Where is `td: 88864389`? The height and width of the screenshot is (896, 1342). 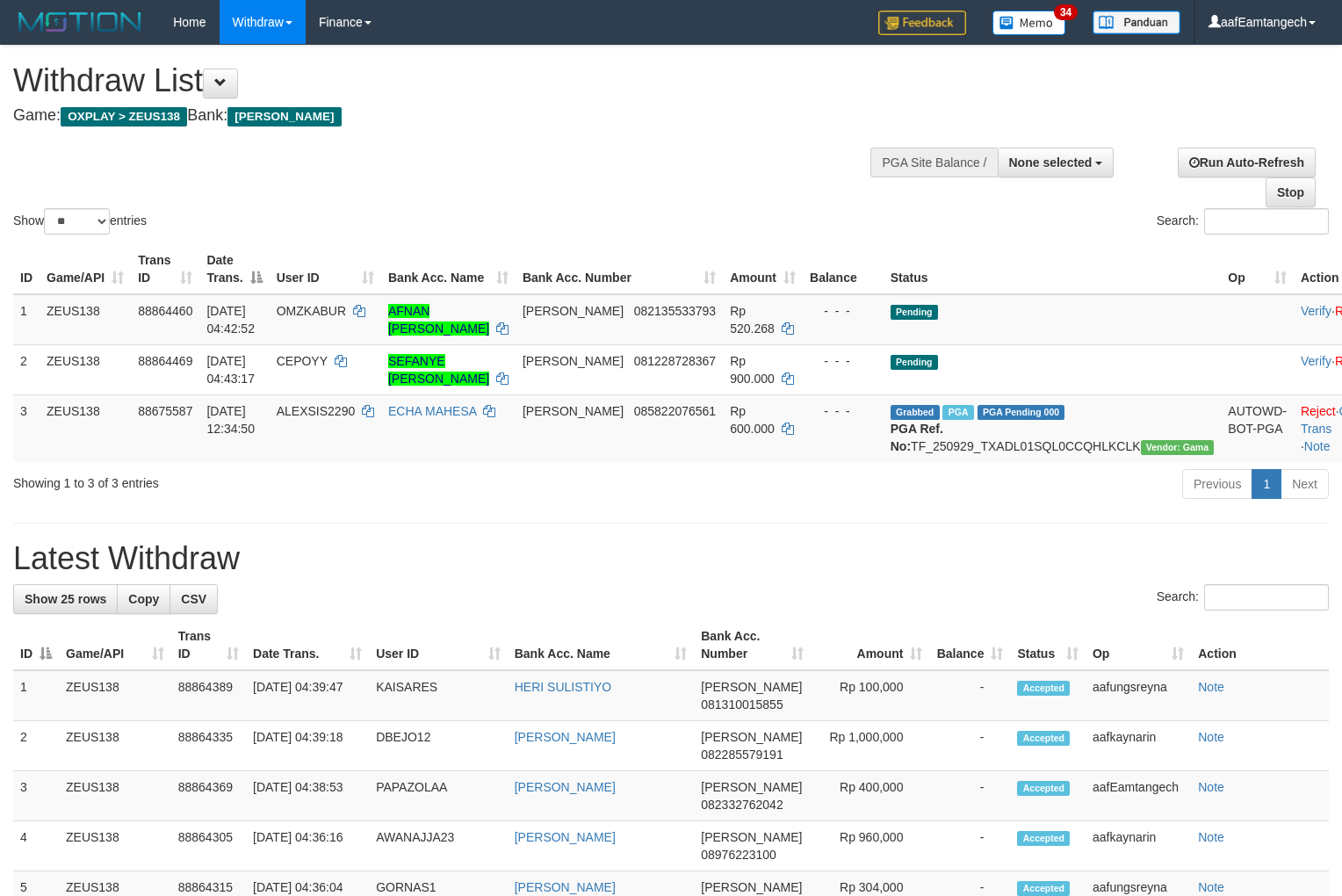 td: 88864389 is located at coordinates (208, 696).